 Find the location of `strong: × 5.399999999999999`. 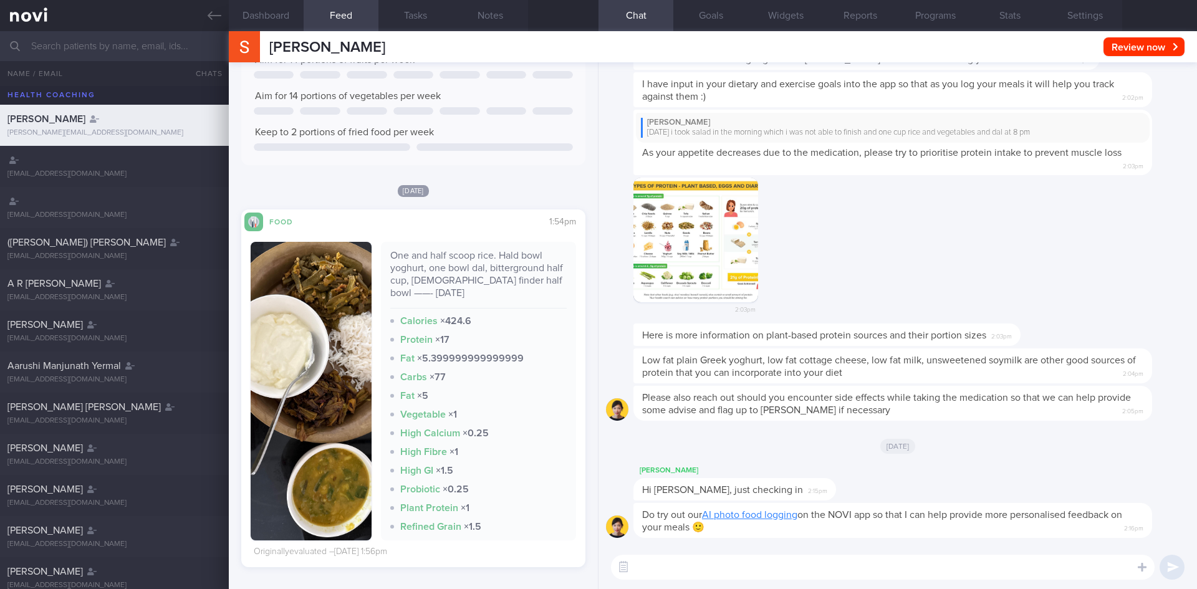

strong: × 5.399999999999999 is located at coordinates (470, 359).